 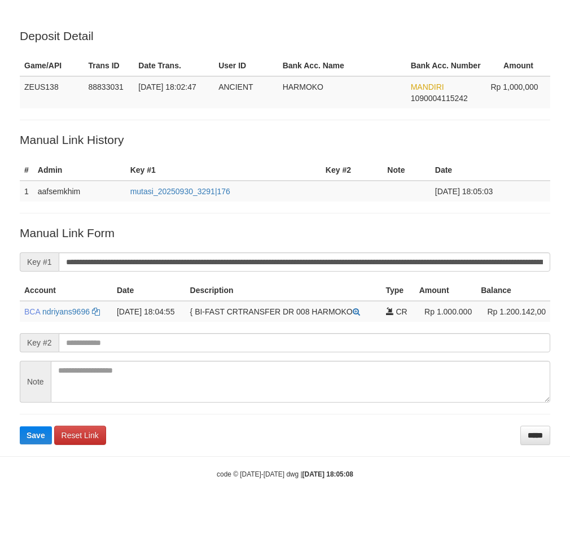 What do you see at coordinates (180, 191) in the screenshot?
I see `a: mutasi_20250930_3291|176` at bounding box center [180, 191].